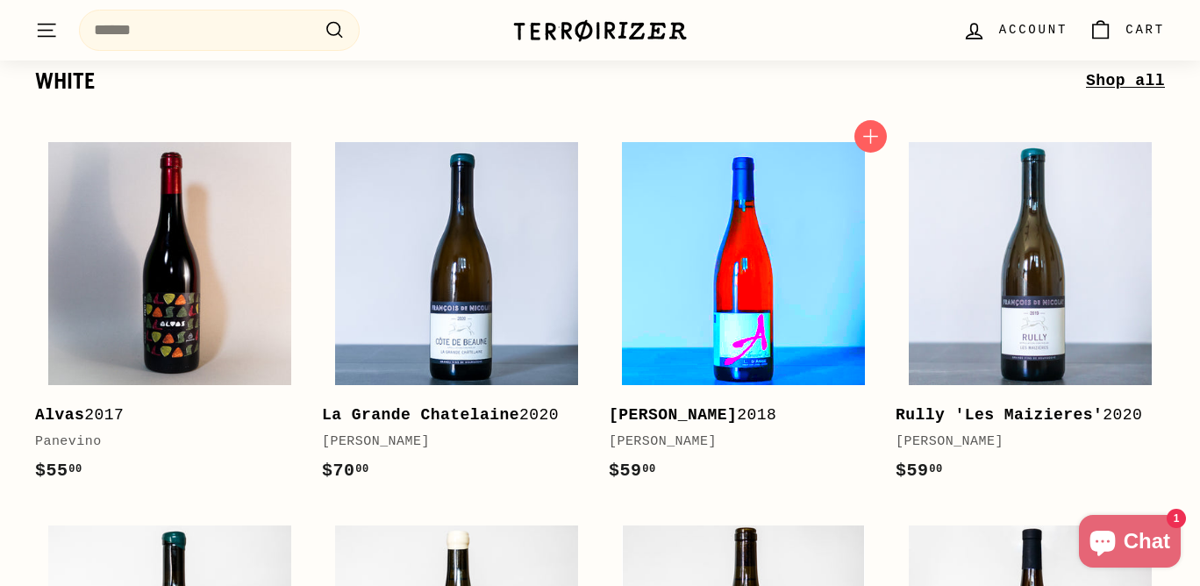 This screenshot has height=586, width=1200. Describe the element at coordinates (346, 470) in the screenshot. I see `span: $70` at that location.